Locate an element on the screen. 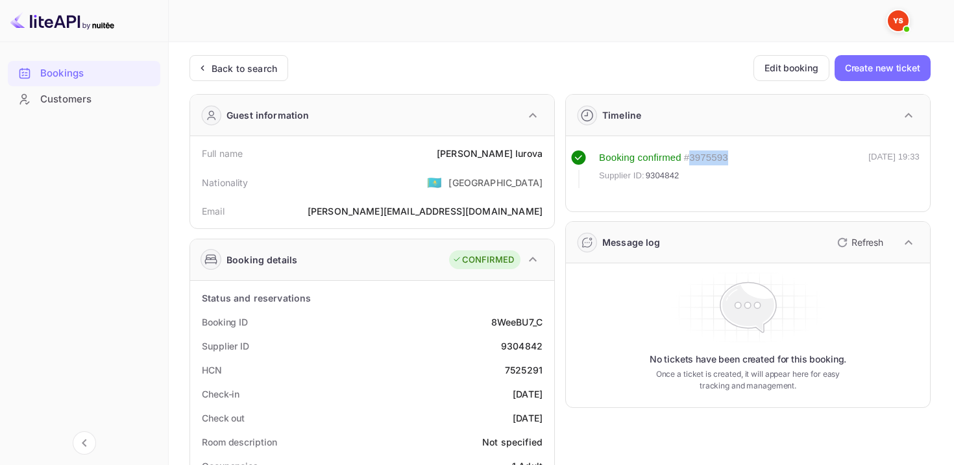  img: LiteAPI logo is located at coordinates (62, 21).